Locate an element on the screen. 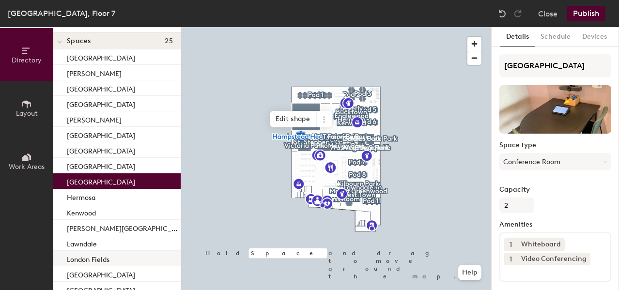 This screenshot has height=290, width=619. button: Conference Room is located at coordinates (555, 162).